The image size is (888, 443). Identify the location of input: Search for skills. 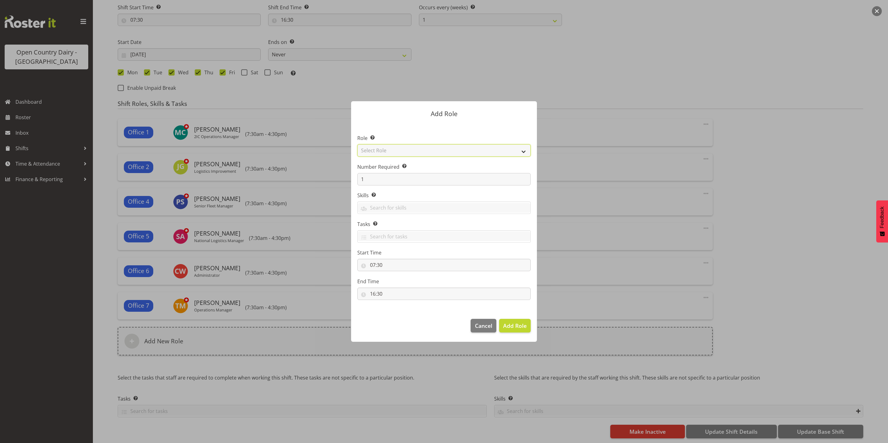
(444, 208).